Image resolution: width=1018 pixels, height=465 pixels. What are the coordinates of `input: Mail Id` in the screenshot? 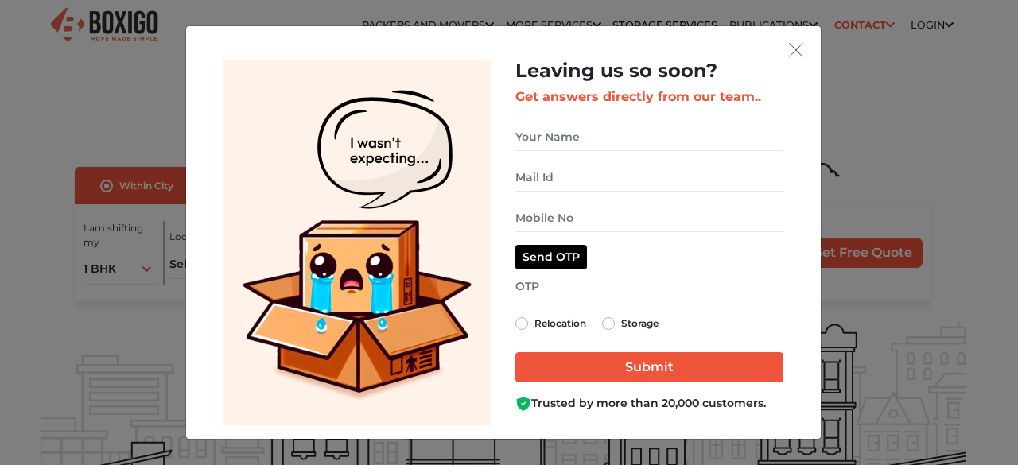 It's located at (649, 177).